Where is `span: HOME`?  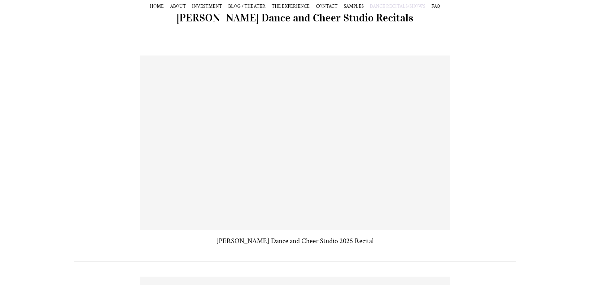
span: HOME is located at coordinates (157, 6).